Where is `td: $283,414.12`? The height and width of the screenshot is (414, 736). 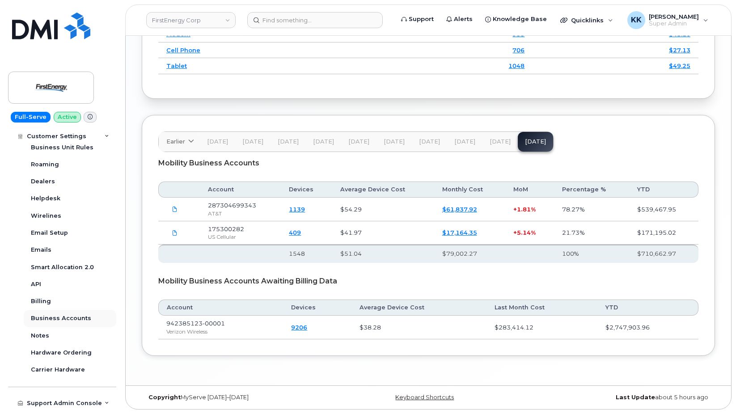 td: $283,414.12 is located at coordinates (542, 327).